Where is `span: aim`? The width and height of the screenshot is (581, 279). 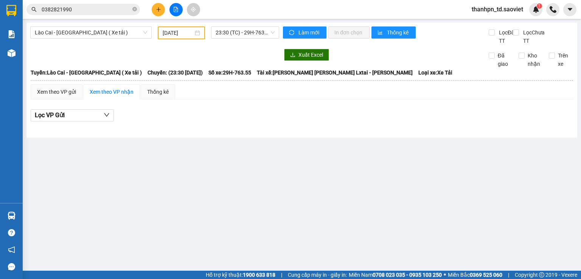
span: aim is located at coordinates (193, 9).